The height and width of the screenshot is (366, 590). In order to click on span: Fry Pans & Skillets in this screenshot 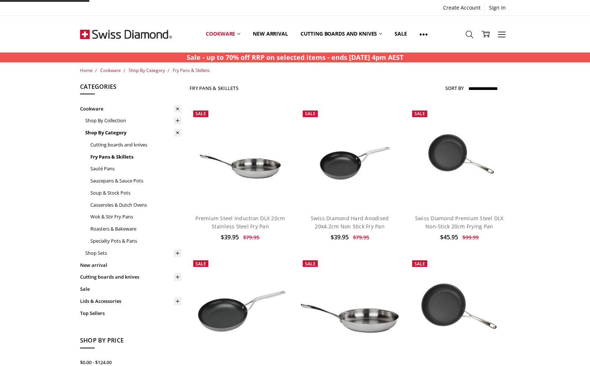, I will do `click(191, 70)`.